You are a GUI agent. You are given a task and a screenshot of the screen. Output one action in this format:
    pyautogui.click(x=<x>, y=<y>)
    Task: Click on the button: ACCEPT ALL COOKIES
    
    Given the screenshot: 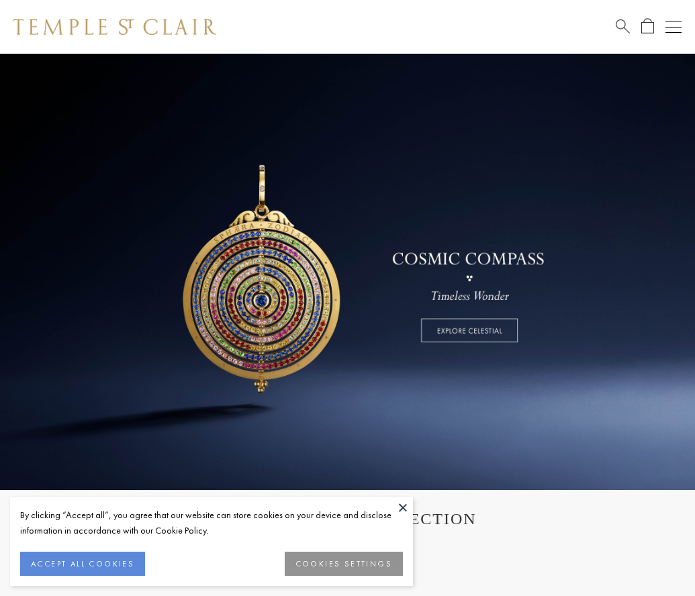 What is the action you would take?
    pyautogui.click(x=83, y=564)
    